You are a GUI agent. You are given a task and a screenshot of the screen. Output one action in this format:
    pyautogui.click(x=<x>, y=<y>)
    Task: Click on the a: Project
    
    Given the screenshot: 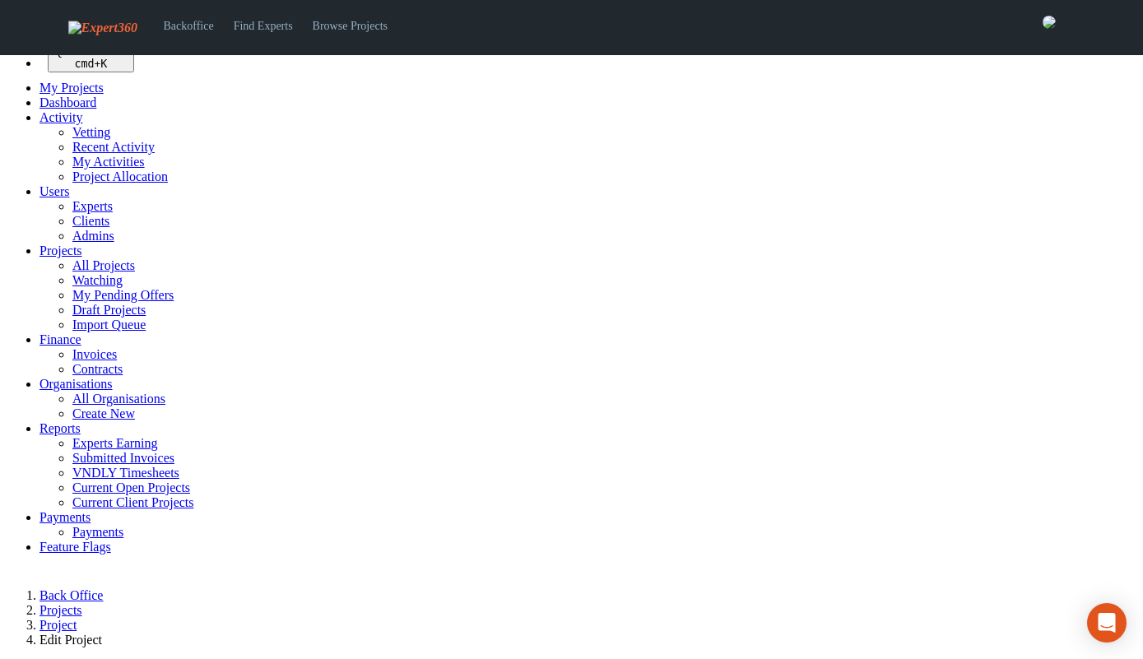 What is the action you would take?
    pyautogui.click(x=58, y=624)
    